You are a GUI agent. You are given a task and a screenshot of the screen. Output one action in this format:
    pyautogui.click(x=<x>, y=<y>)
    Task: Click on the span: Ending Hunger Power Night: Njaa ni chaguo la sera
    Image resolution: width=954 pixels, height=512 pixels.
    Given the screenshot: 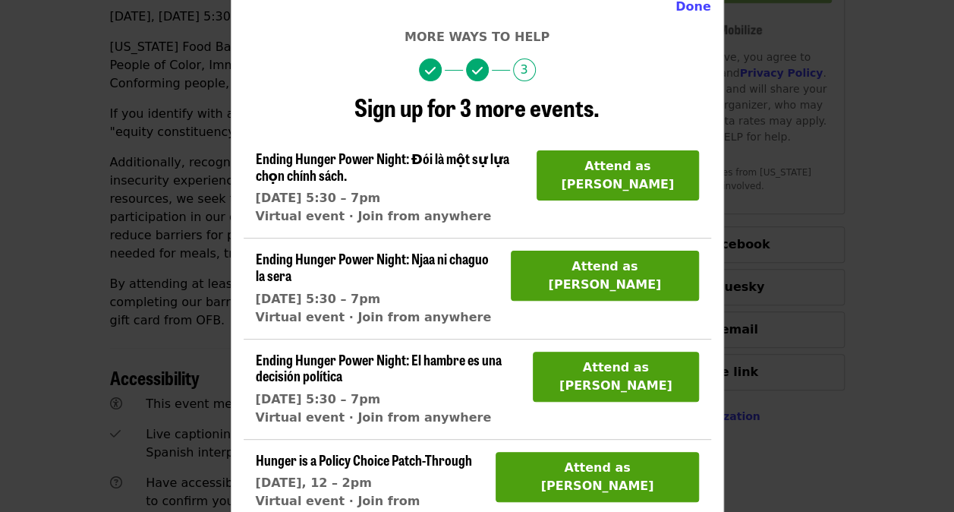 What is the action you would take?
    pyautogui.click(x=372, y=266)
    